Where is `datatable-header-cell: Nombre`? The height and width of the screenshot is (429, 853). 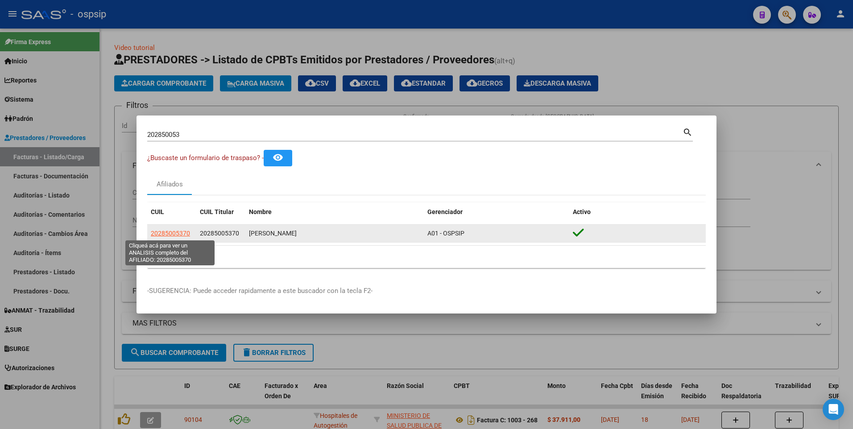 datatable-header-cell: Nombre is located at coordinates (335, 212).